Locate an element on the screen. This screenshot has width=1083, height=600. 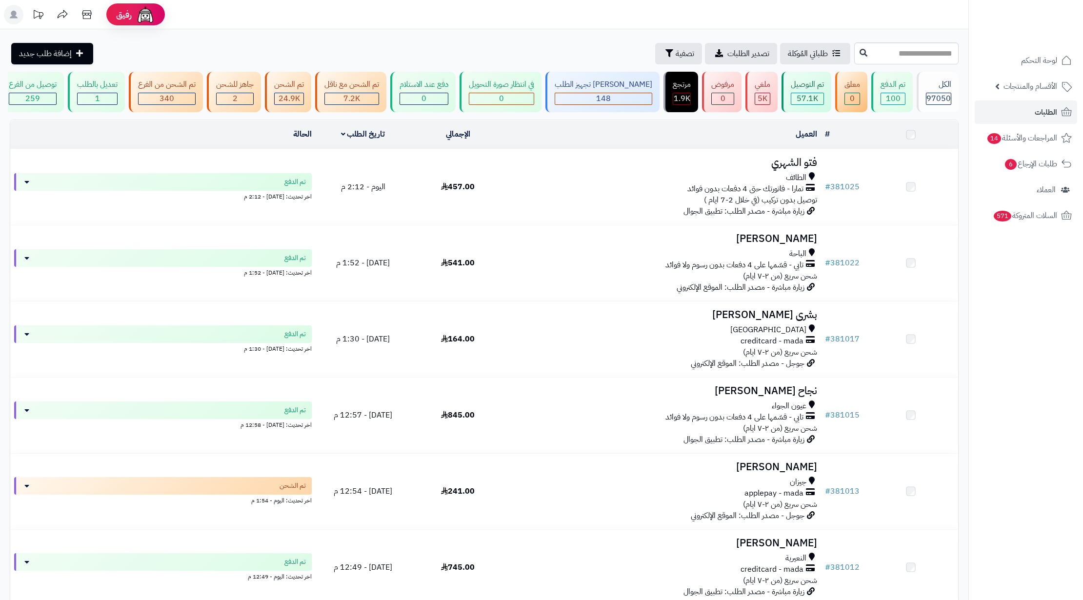
span: لوحة التحكم is located at coordinates (1039, 61).